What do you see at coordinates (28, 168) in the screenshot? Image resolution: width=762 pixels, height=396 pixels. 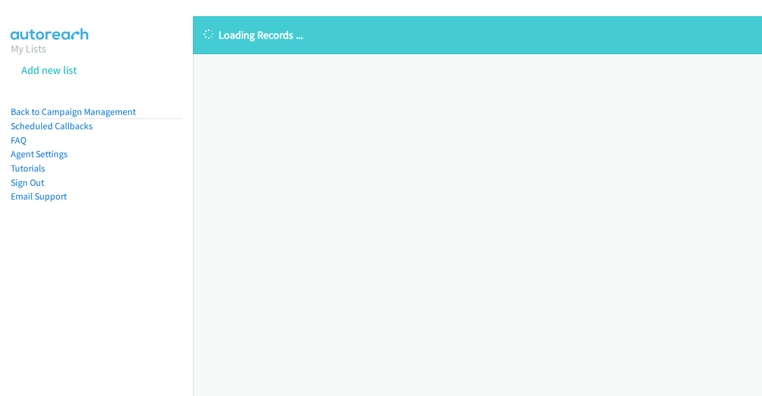 I see `a: Tutorials` at bounding box center [28, 168].